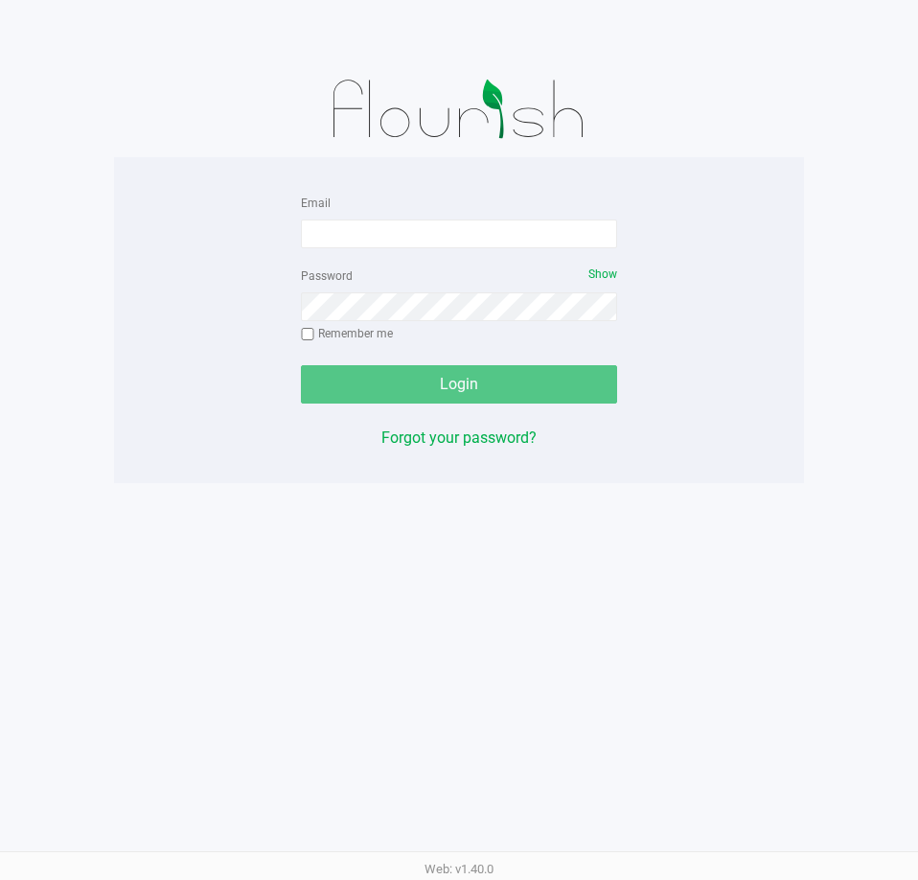 This screenshot has width=918, height=880. Describe the element at coordinates (459, 438) in the screenshot. I see `button: Forgot your password?` at that location.